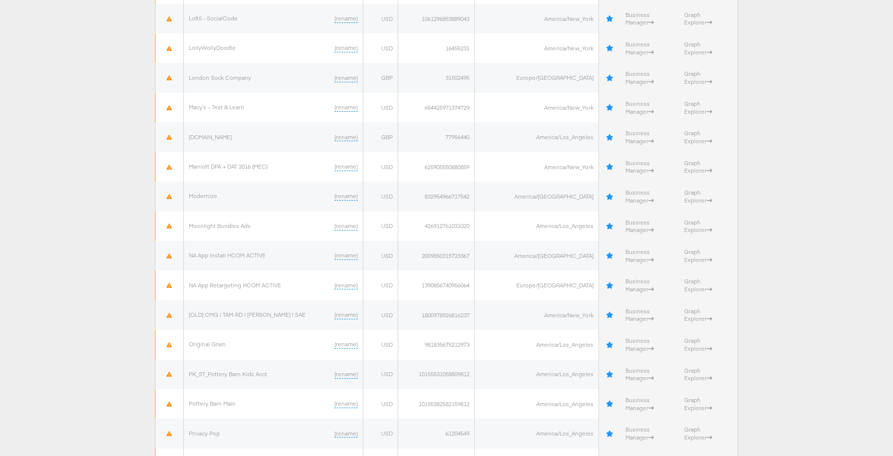  Describe the element at coordinates (437, 255) in the screenshot. I see `td: 2009850315723367` at that location.